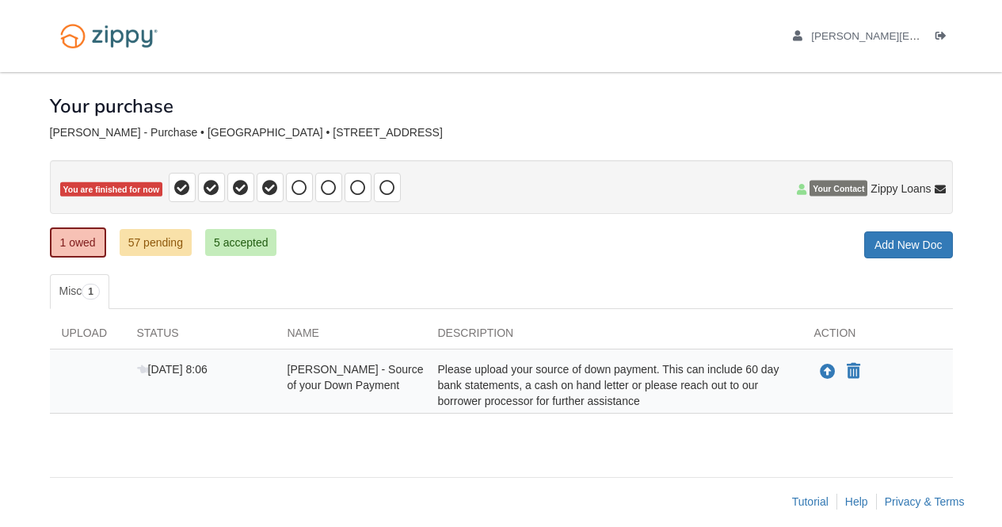 The image size is (1002, 527). What do you see at coordinates (351, 337) in the screenshot?
I see `div: Name` at bounding box center [351, 337].